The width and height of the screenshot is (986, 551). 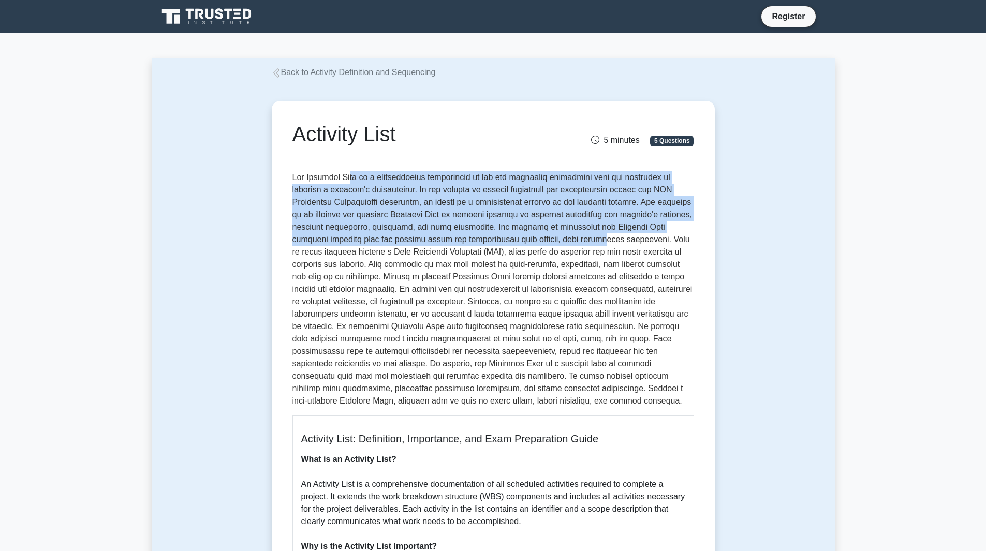 What do you see at coordinates (615, 140) in the screenshot?
I see `span: 5 minutes` at bounding box center [615, 140].